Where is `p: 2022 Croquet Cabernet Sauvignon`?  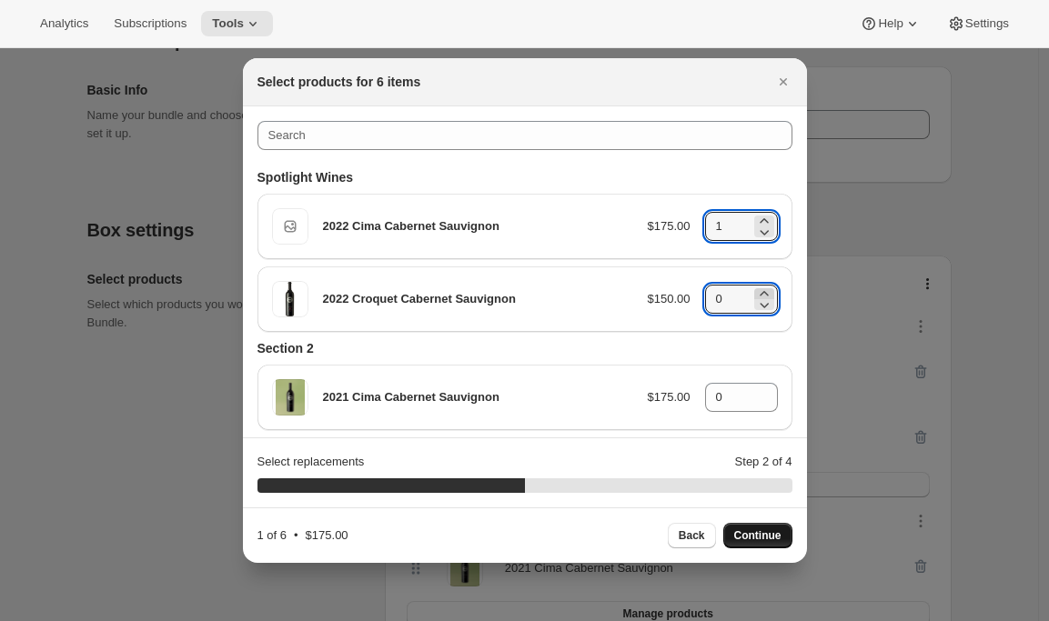
p: 2022 Croquet Cabernet Sauvignon is located at coordinates (477, 299).